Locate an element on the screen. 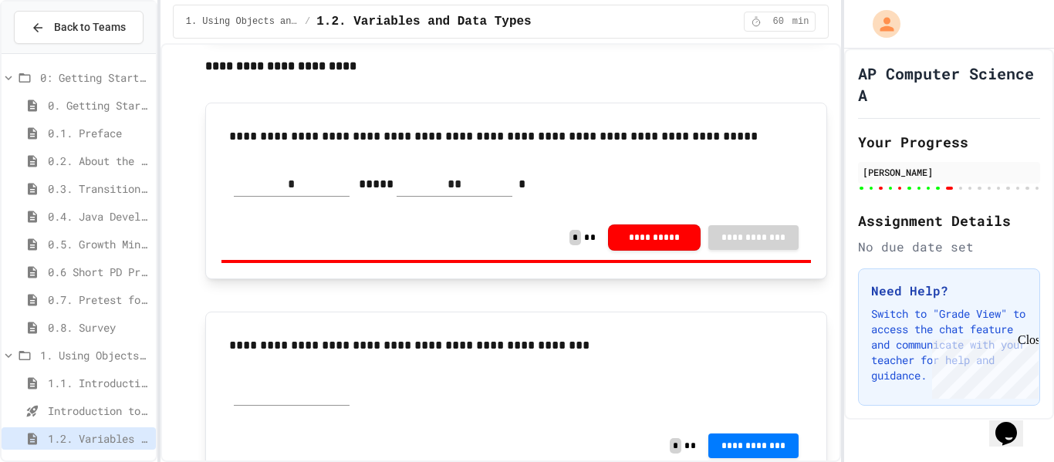  span: Back to Teams is located at coordinates (90, 27).